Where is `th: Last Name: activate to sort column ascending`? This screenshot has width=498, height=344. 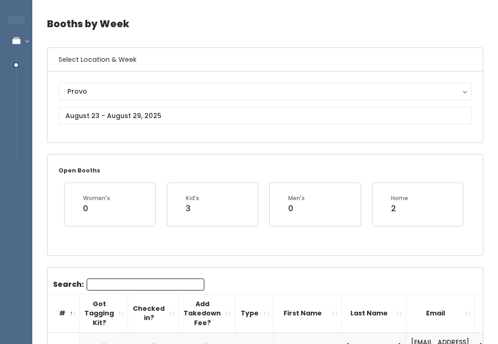 th: Last Name: activate to sort column ascending is located at coordinates (374, 313).